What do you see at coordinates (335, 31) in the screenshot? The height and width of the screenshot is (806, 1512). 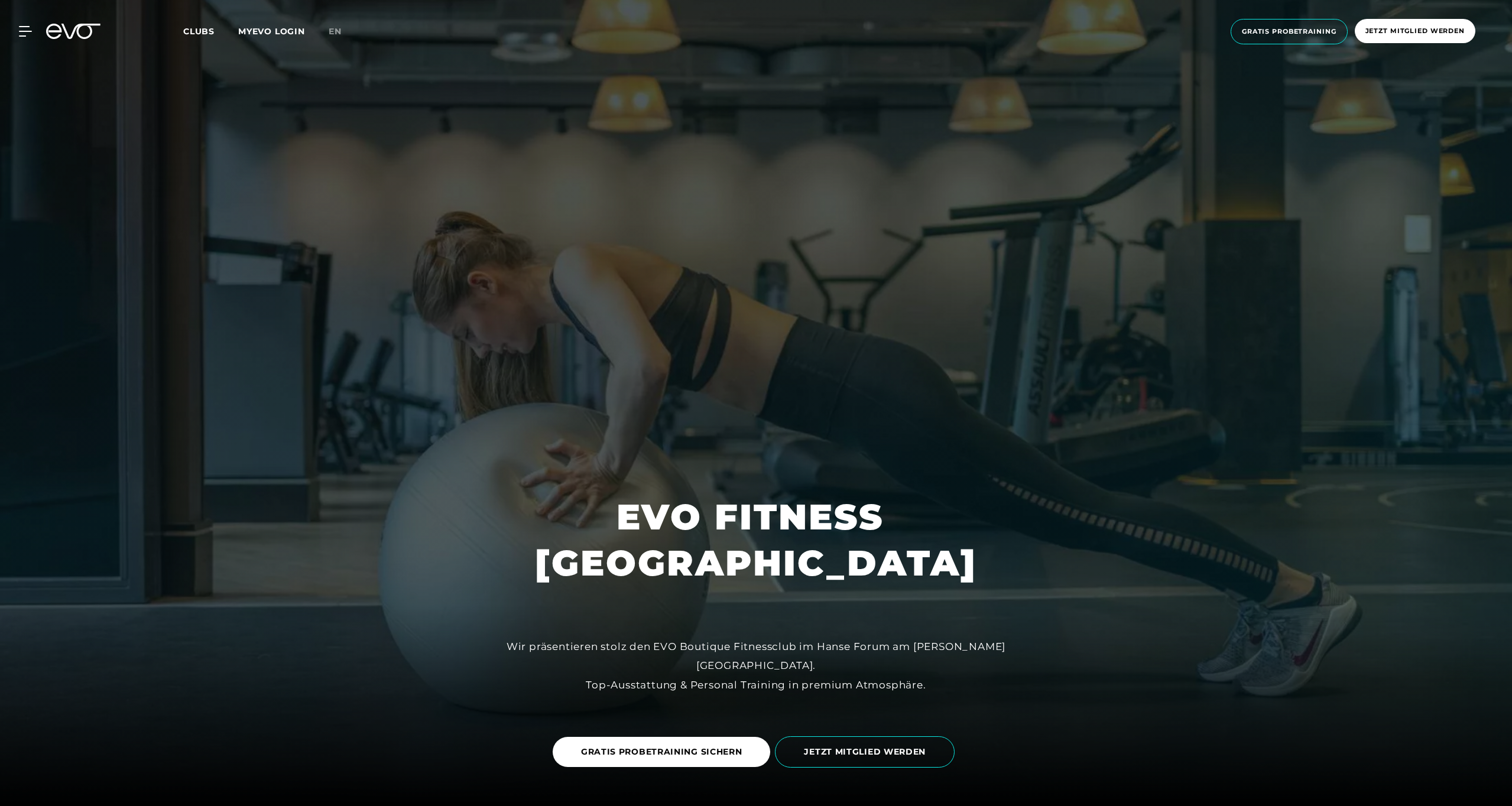 I see `span: en` at bounding box center [335, 31].